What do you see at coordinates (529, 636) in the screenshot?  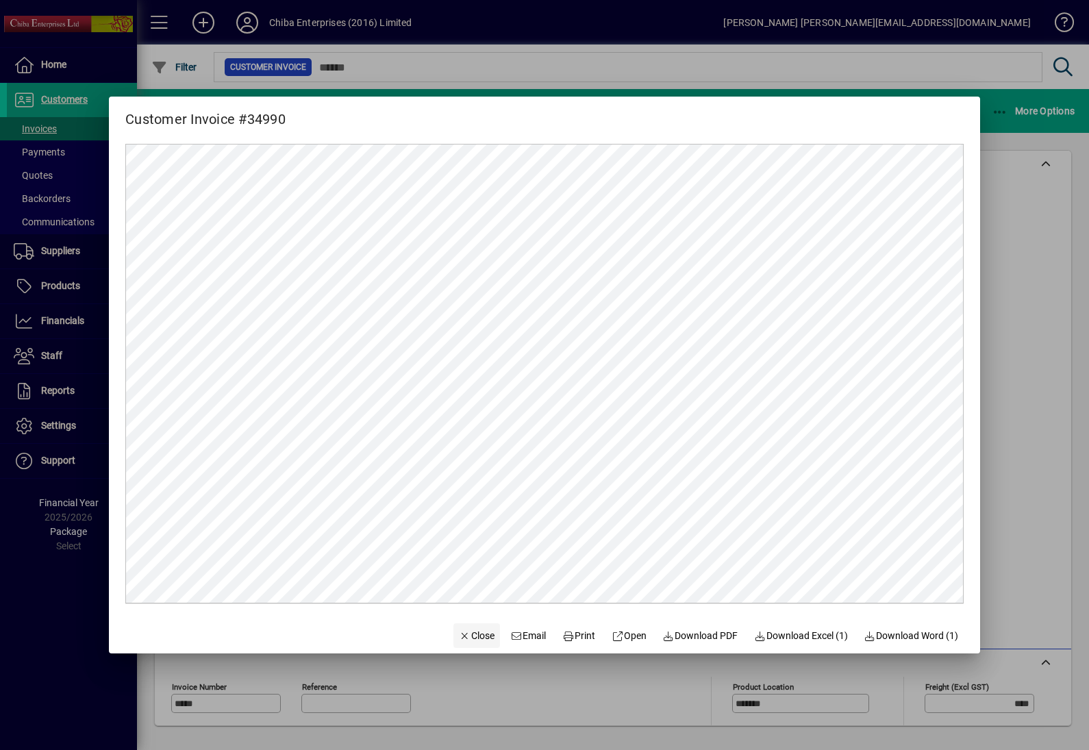 I see `button: Email` at bounding box center [529, 636].